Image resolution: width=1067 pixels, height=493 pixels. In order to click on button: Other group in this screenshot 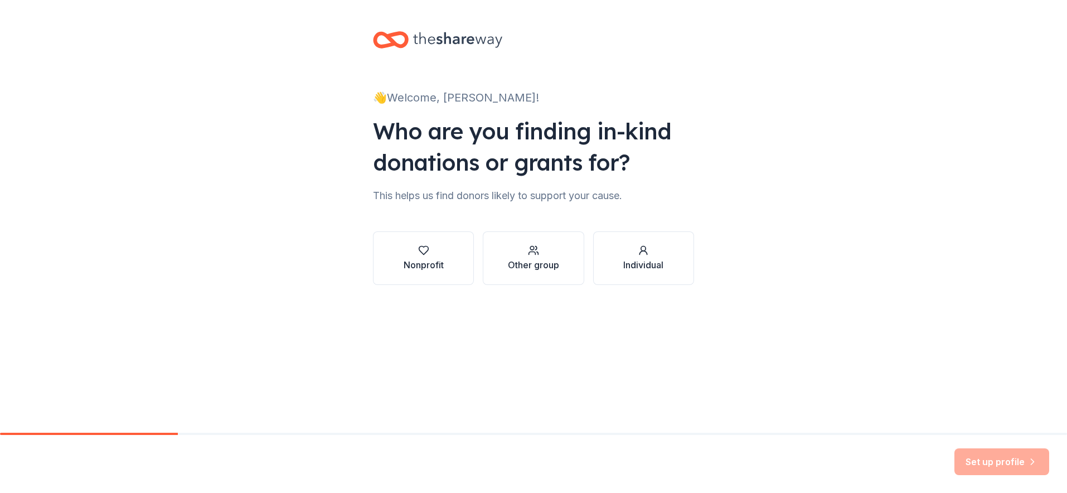, I will do `click(533, 258)`.